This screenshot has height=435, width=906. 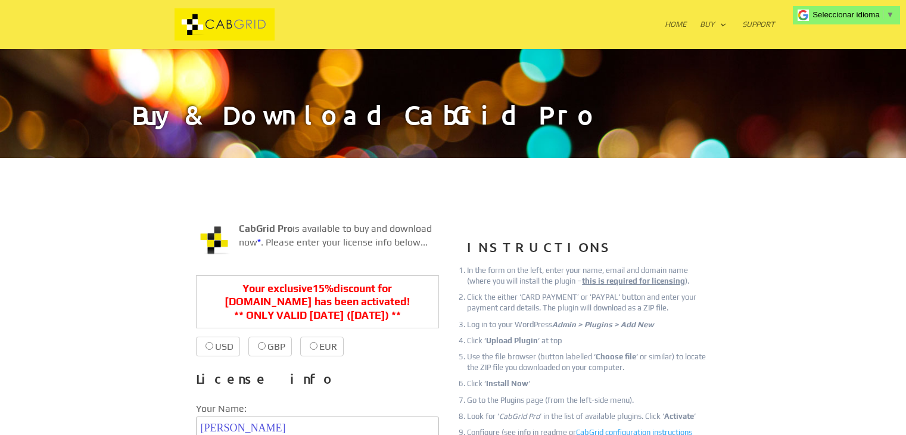 What do you see at coordinates (846, 14) in the screenshot?
I see `span: Seleccionar idioma` at bounding box center [846, 14].